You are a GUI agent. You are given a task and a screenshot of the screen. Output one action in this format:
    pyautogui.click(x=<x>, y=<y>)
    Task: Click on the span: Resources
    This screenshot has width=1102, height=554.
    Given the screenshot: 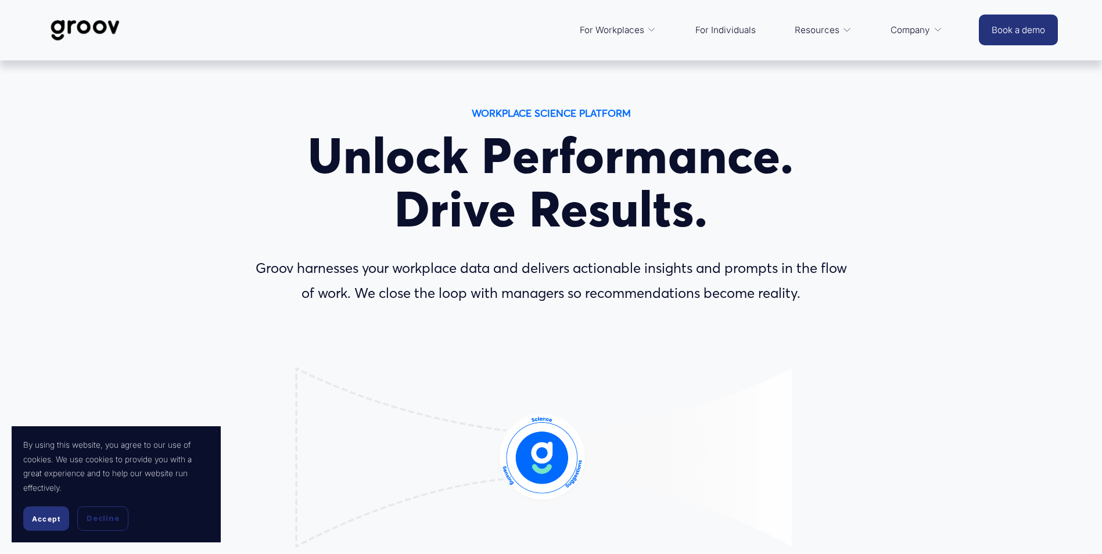 What is the action you would take?
    pyautogui.click(x=817, y=30)
    